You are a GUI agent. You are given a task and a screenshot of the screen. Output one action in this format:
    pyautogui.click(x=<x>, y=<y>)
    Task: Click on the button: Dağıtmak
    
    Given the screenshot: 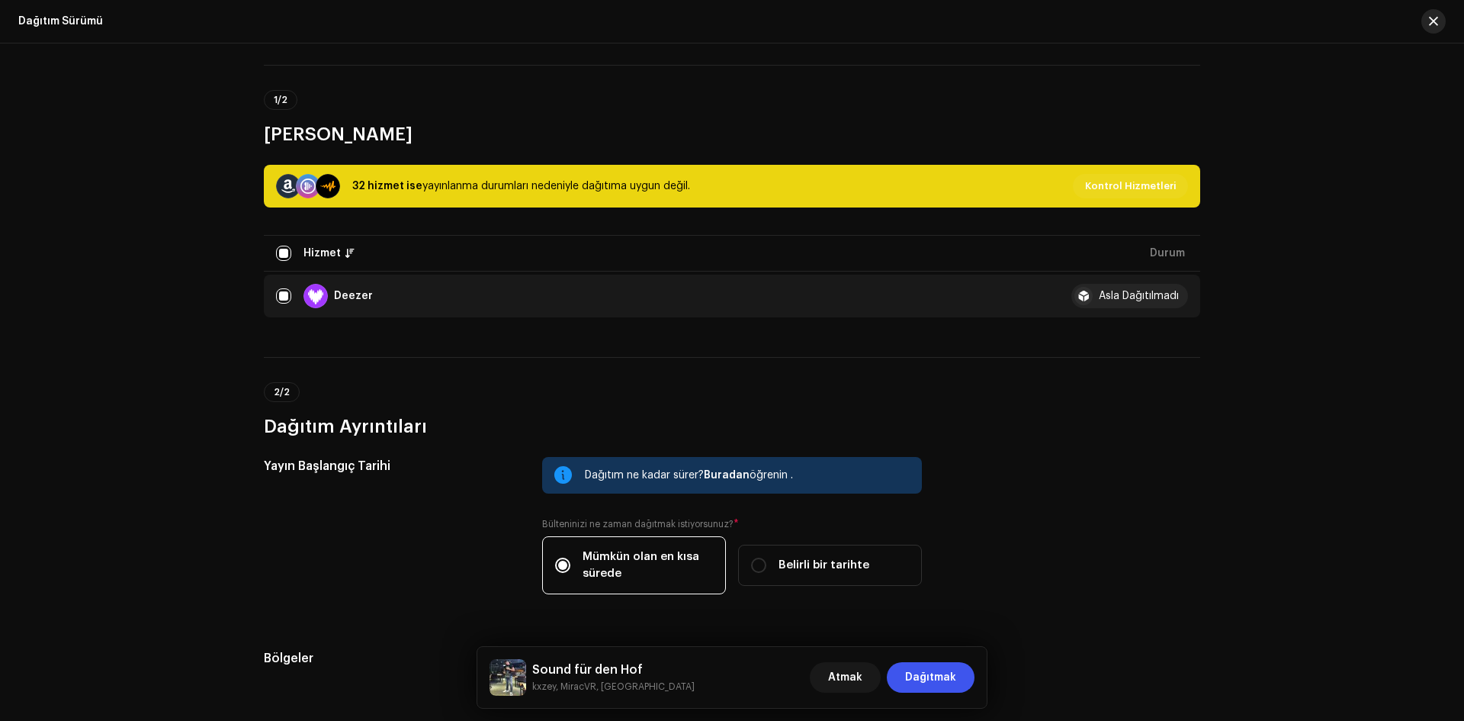 What is the action you would take?
    pyautogui.click(x=930, y=677)
    